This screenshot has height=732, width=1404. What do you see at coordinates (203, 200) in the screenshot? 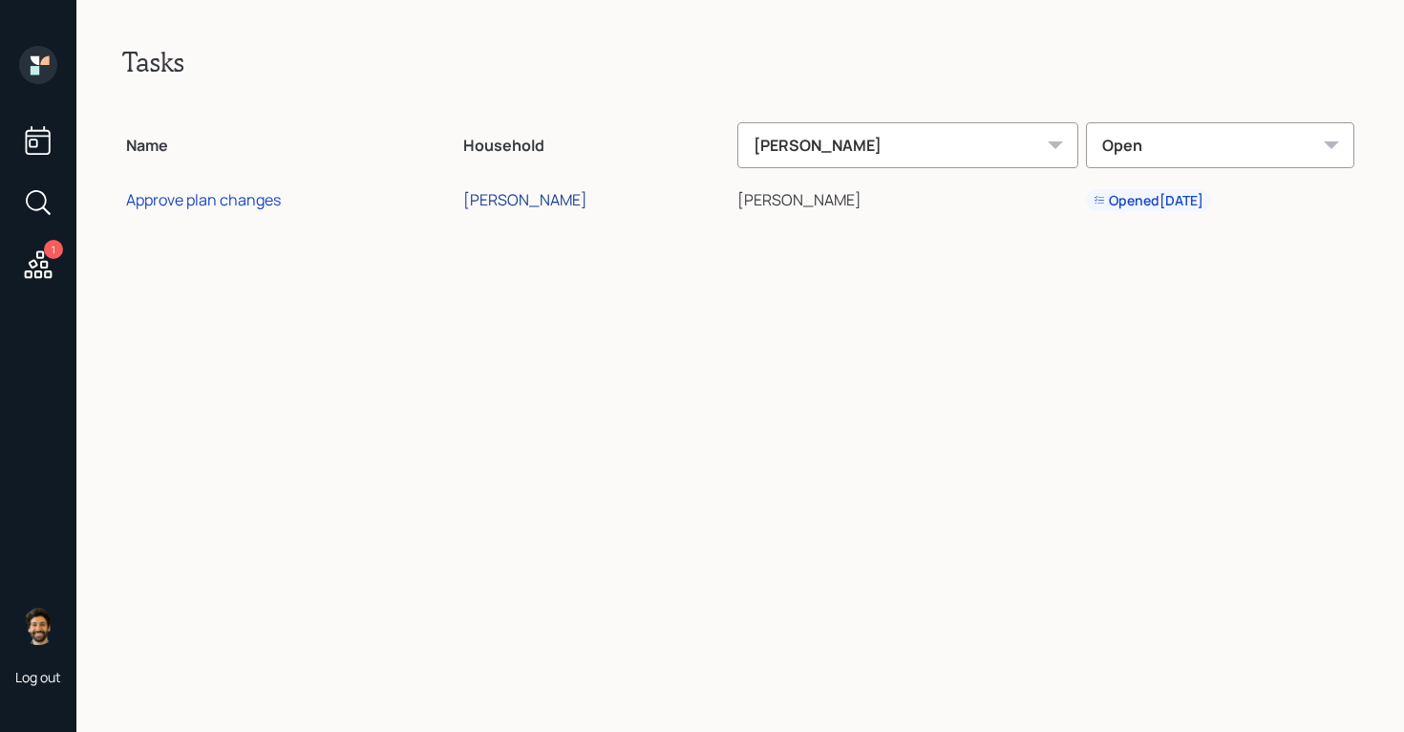
I see `div: Approve plan changes` at bounding box center [203, 200].